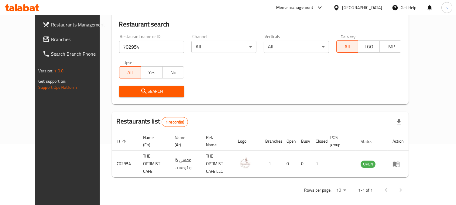  What do you see at coordinates (369, 47) in the screenshot?
I see `span: TGO` at bounding box center [369, 47].